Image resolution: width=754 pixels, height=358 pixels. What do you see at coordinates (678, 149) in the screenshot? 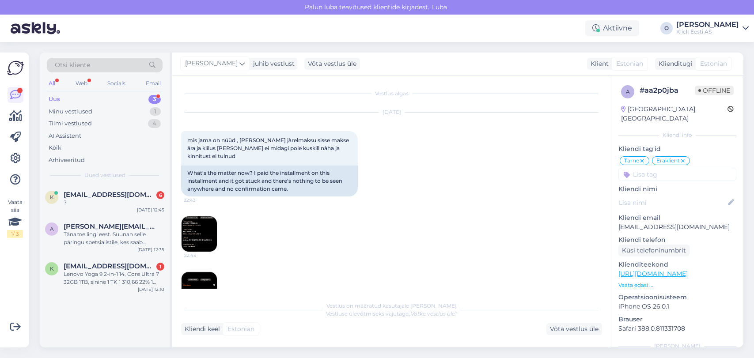
I see `p: Kliendi tag'id` at bounding box center [678, 149].